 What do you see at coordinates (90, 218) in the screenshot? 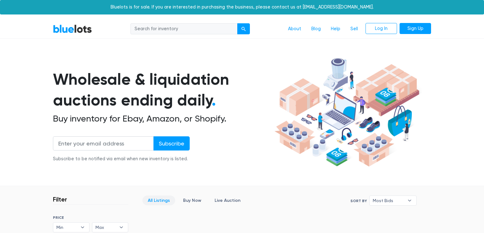
I see `h6: PRICE` at bounding box center [90, 218].